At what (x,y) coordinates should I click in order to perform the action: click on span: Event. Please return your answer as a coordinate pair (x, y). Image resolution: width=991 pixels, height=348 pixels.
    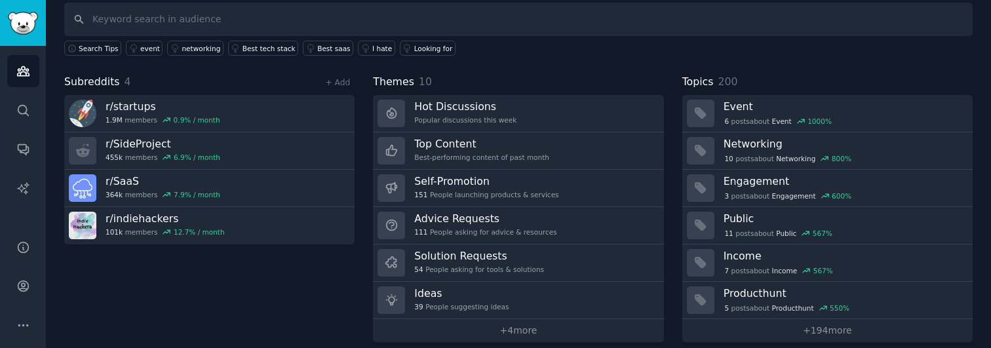
    Looking at the image, I should click on (782, 121).